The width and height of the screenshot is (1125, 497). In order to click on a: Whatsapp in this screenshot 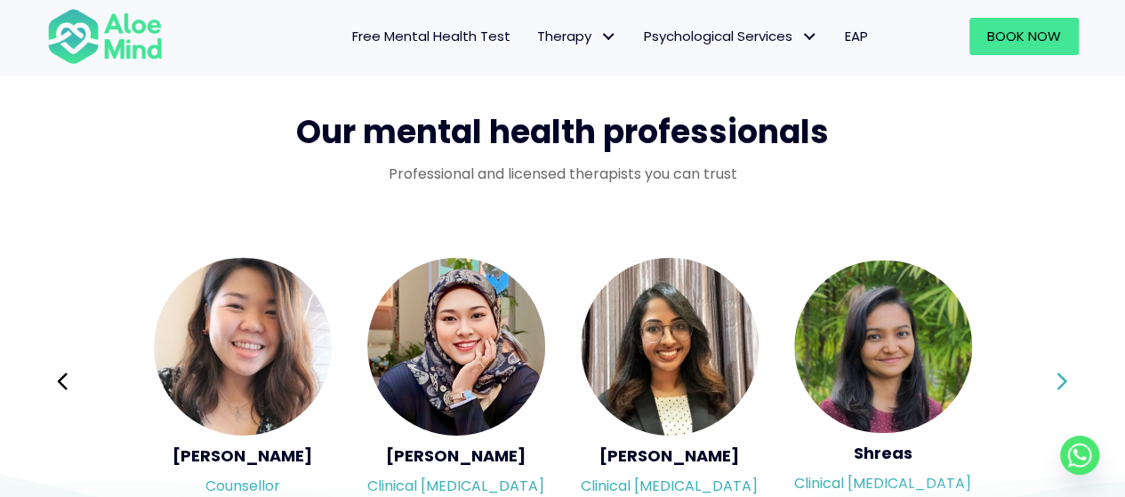, I will do `click(1080, 456)`.